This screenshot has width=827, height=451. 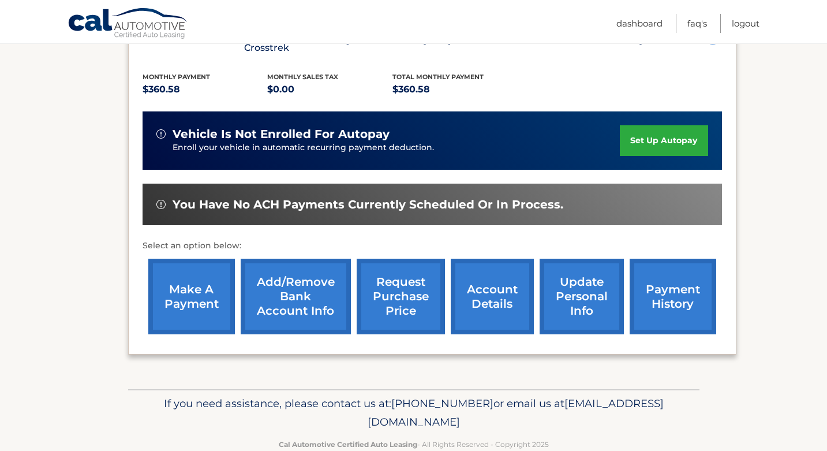 What do you see at coordinates (176, 77) in the screenshot?
I see `span: Monthly Payment` at bounding box center [176, 77].